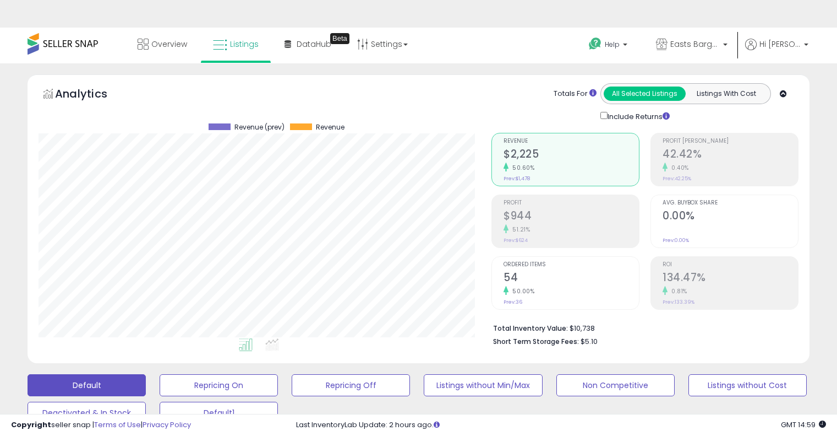 The width and height of the screenshot is (837, 436). Describe the element at coordinates (259, 127) in the screenshot. I see `span: Revenue (prev)` at that location.